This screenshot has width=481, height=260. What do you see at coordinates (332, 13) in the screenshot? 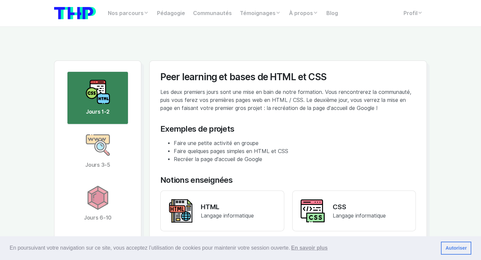
I see `a: Blog` at bounding box center [332, 13].